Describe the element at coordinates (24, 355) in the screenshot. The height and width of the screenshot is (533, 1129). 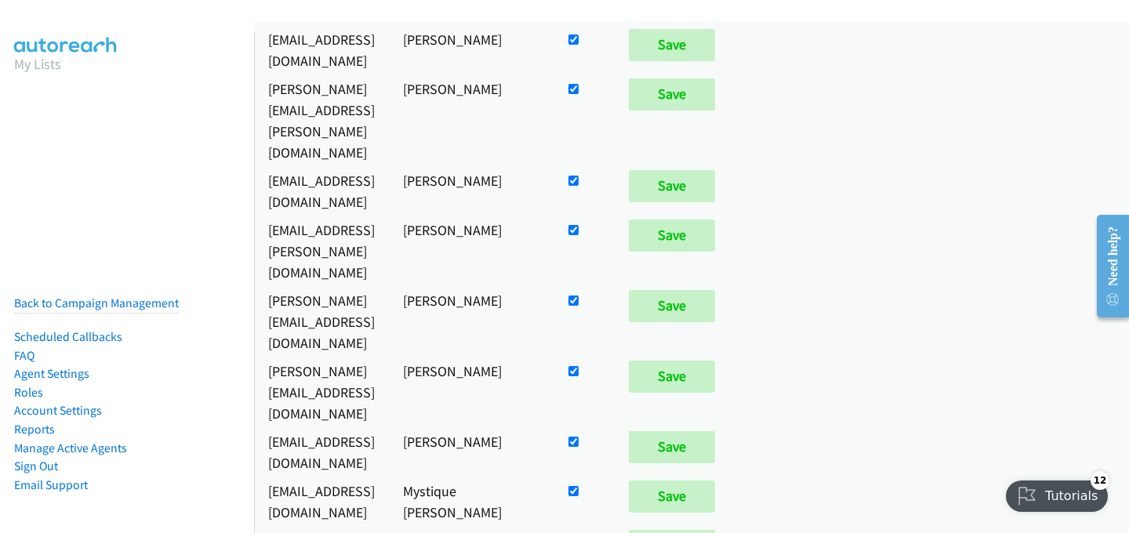
I see `a: FAQ` at that location.